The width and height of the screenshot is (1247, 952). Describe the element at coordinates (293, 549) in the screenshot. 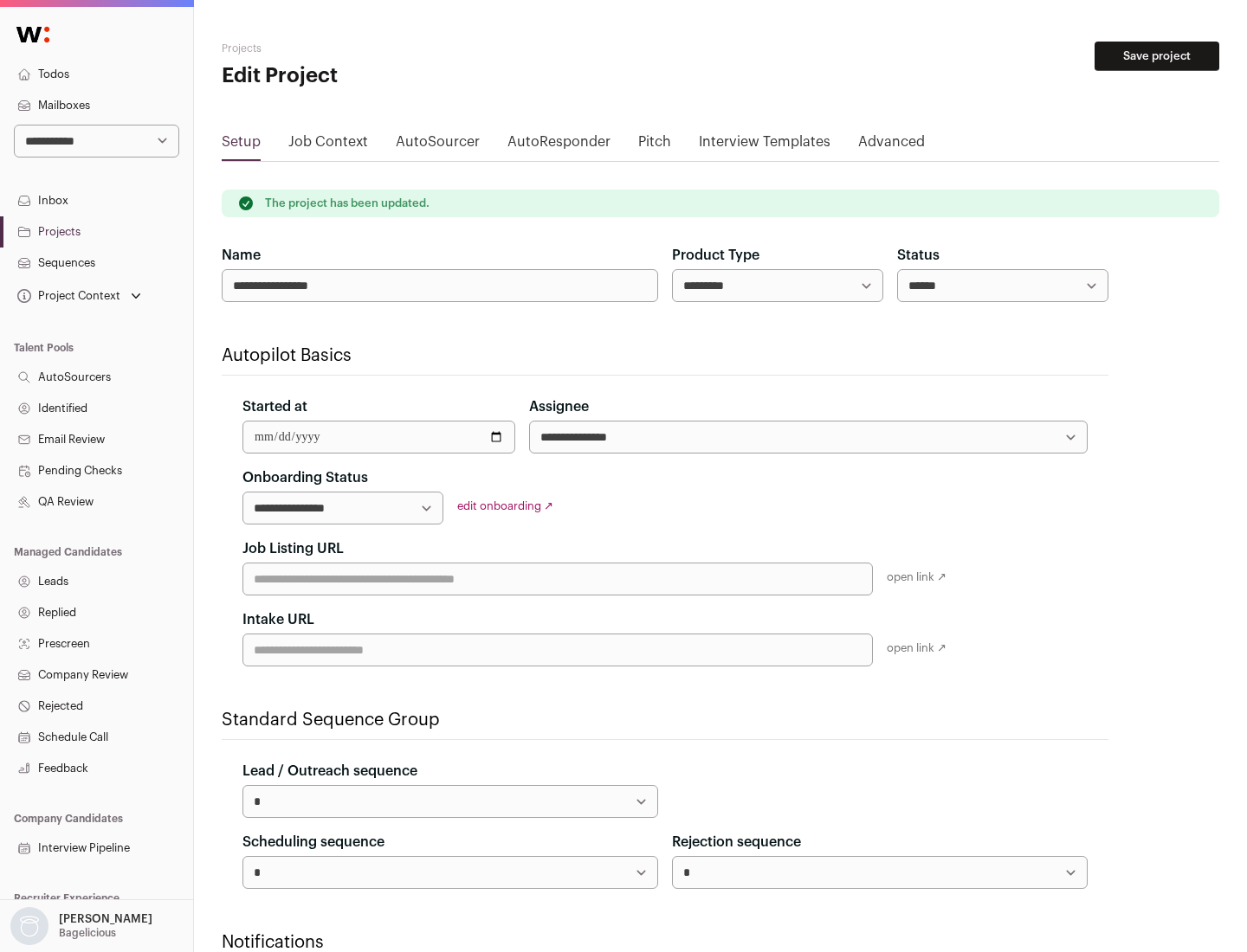

I see `label: Job Listing URL` at that location.